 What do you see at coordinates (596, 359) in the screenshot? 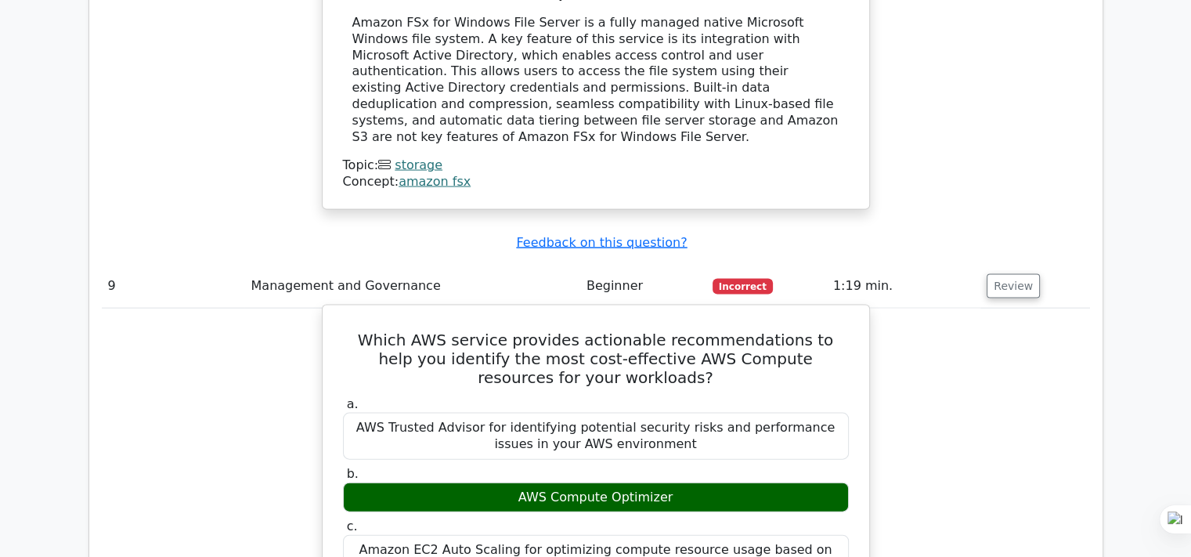
I see `h5: Which AWS service provides actionable recommendations to help you identify the most cost-effectiv...` at bounding box center [596, 359].